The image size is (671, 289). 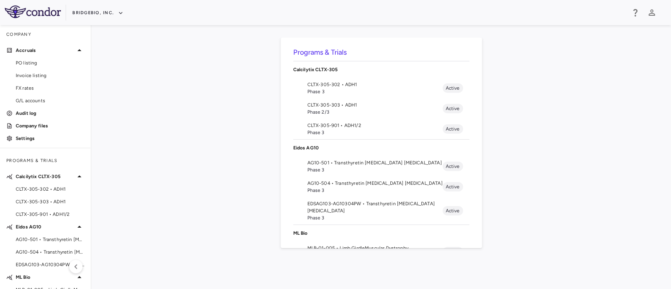 What do you see at coordinates (381, 233) in the screenshot?
I see `div: ML Bio` at bounding box center [381, 233].